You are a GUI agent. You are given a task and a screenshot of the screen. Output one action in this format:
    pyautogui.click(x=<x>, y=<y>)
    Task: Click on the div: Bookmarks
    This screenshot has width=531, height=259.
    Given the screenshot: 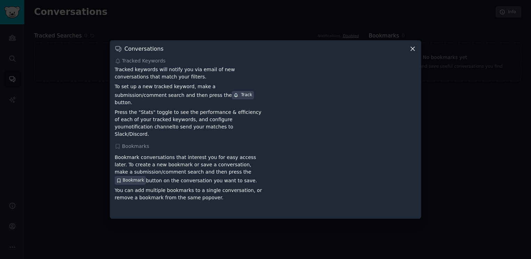 What is the action you would take?
    pyautogui.click(x=266, y=146)
    